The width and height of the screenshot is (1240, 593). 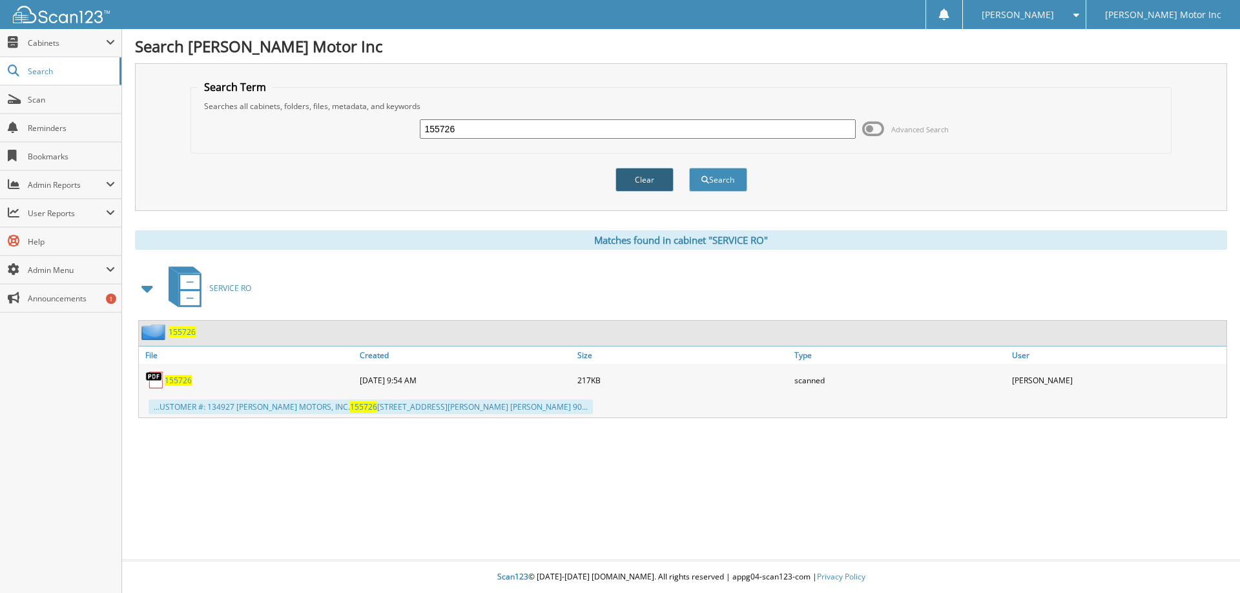 What do you see at coordinates (230, 288) in the screenshot?
I see `span: SERVICE RO` at bounding box center [230, 288].